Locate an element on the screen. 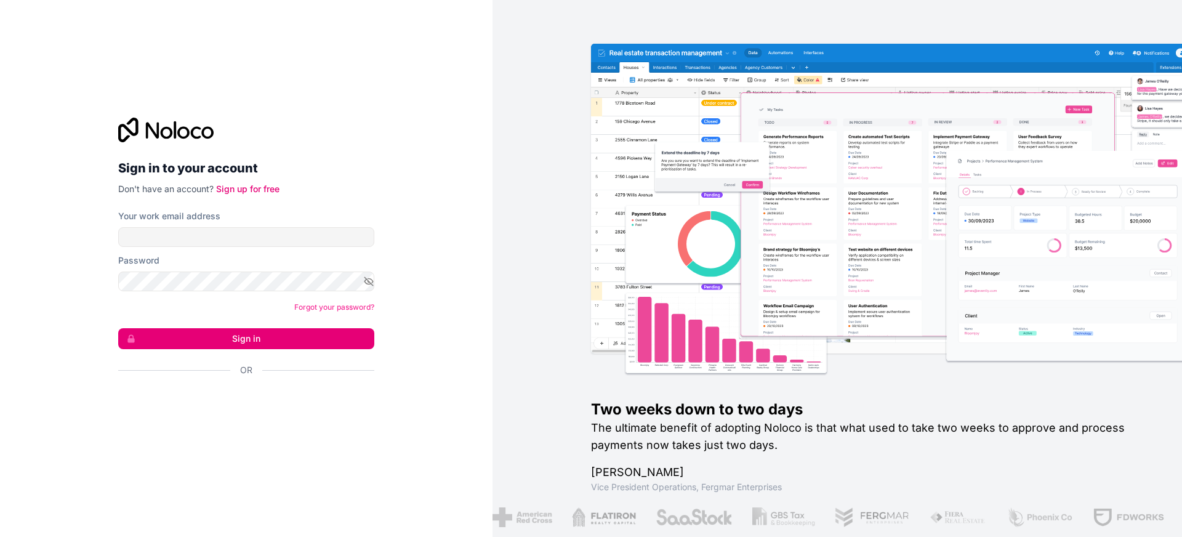  img: /assets/gbstax-C-GtDUiK.png is located at coordinates (782, 517).